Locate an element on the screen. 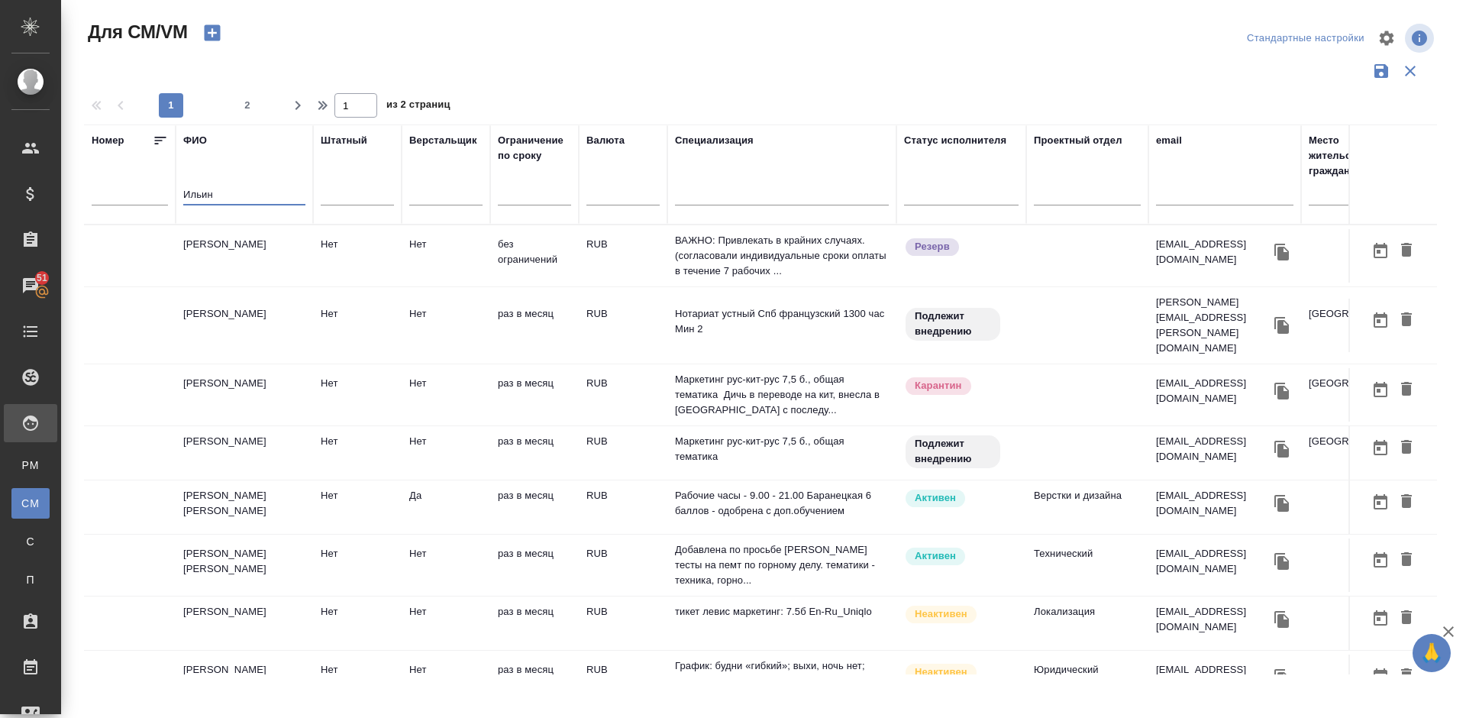 The height and width of the screenshot is (718, 1466). div: Место жительства(Город), гражданство is located at coordinates (1370, 156).